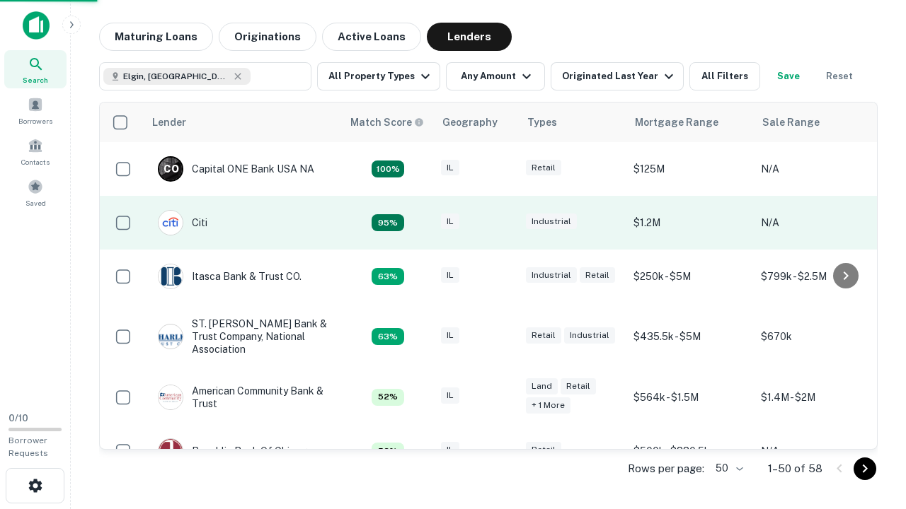 This screenshot has height=509, width=906. What do you see at coordinates (839, 76) in the screenshot?
I see `button: Reset` at bounding box center [839, 76].